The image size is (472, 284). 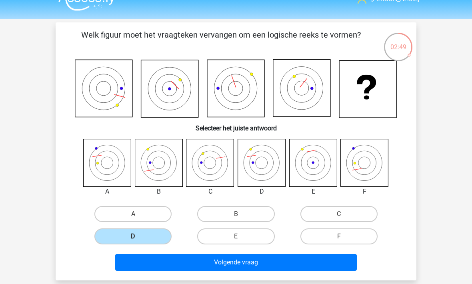 What do you see at coordinates (133, 236) in the screenshot?
I see `label: D` at bounding box center [133, 236].